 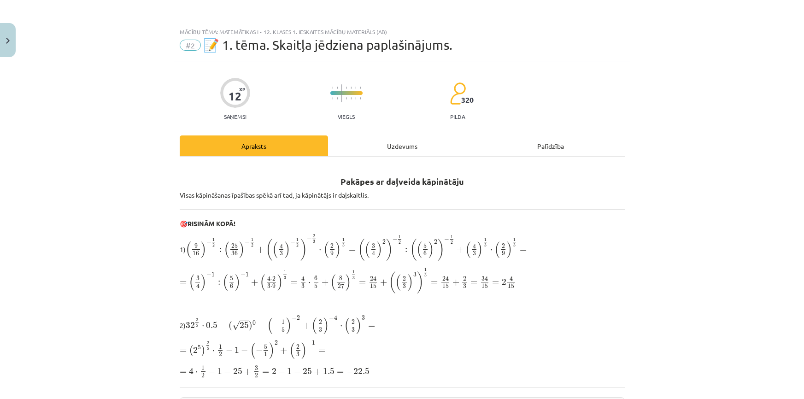 What do you see at coordinates (458, 117) in the screenshot?
I see `p: pilda` at bounding box center [458, 117].